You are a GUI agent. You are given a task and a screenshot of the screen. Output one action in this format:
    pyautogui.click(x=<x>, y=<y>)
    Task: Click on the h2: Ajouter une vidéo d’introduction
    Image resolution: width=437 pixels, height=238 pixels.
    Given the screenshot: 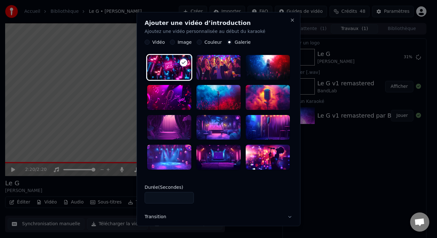 What is the action you would take?
    pyautogui.click(x=219, y=23)
    